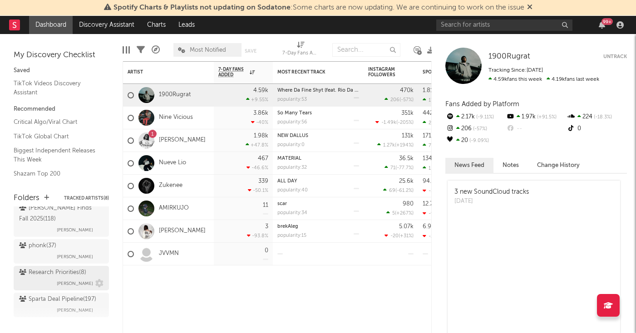  I want to click on a: brekAleg, so click(288, 226).